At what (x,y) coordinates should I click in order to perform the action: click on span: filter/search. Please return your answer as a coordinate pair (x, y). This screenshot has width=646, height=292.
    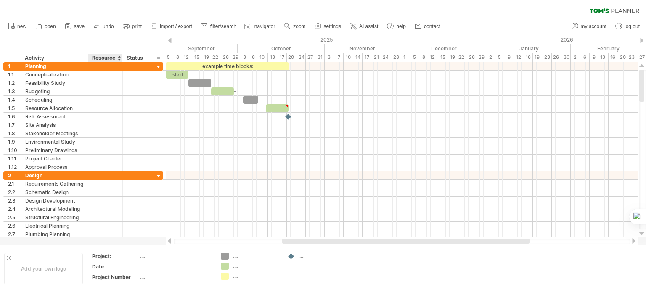
    Looking at the image, I should click on (223, 27).